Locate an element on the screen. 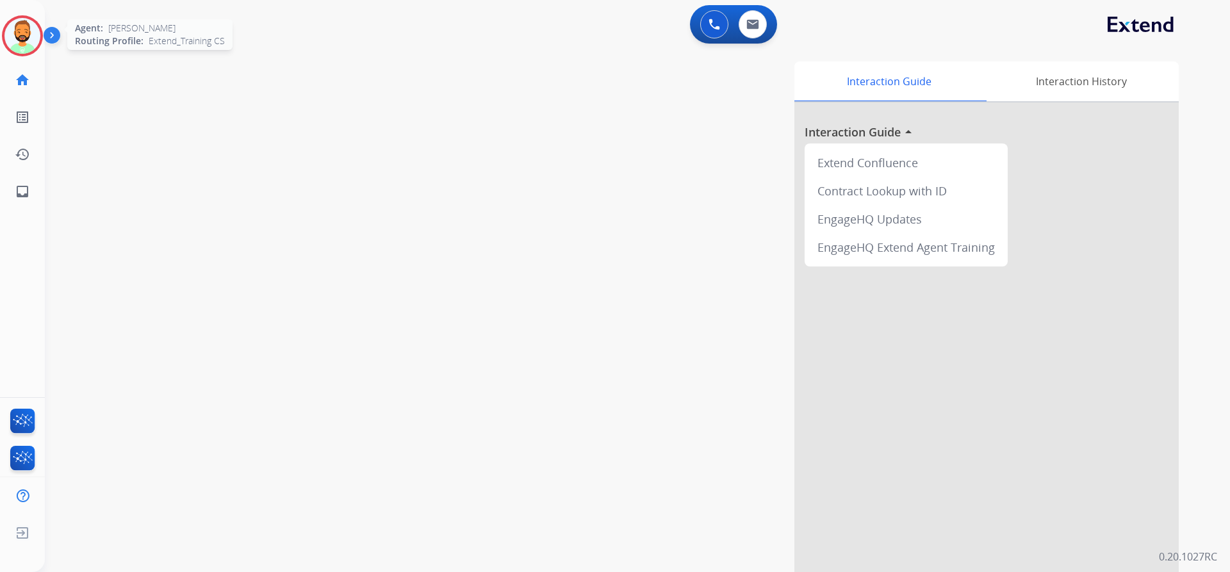 The width and height of the screenshot is (1230, 572). mat-icon: inbox is located at coordinates (22, 192).